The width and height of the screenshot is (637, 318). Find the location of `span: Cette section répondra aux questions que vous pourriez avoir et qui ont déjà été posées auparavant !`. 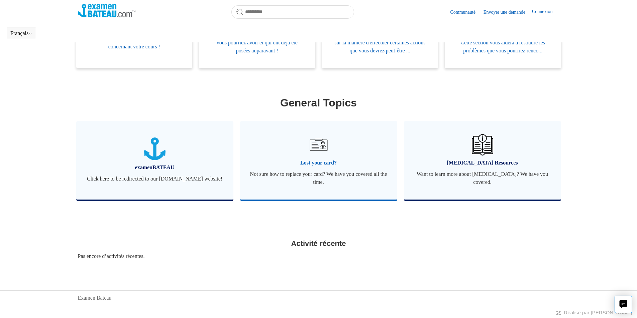

span: Cette section répondra aux questions que vous pourriez avoir et qui ont déjà été posées auparavant ! is located at coordinates (257, 43).